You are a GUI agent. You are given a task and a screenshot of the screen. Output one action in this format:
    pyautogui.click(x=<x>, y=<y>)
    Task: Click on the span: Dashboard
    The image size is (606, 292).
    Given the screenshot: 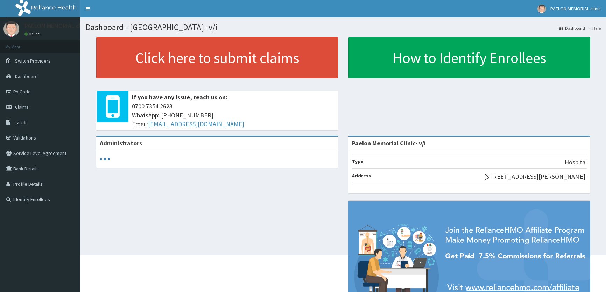 What is the action you would take?
    pyautogui.click(x=26, y=76)
    